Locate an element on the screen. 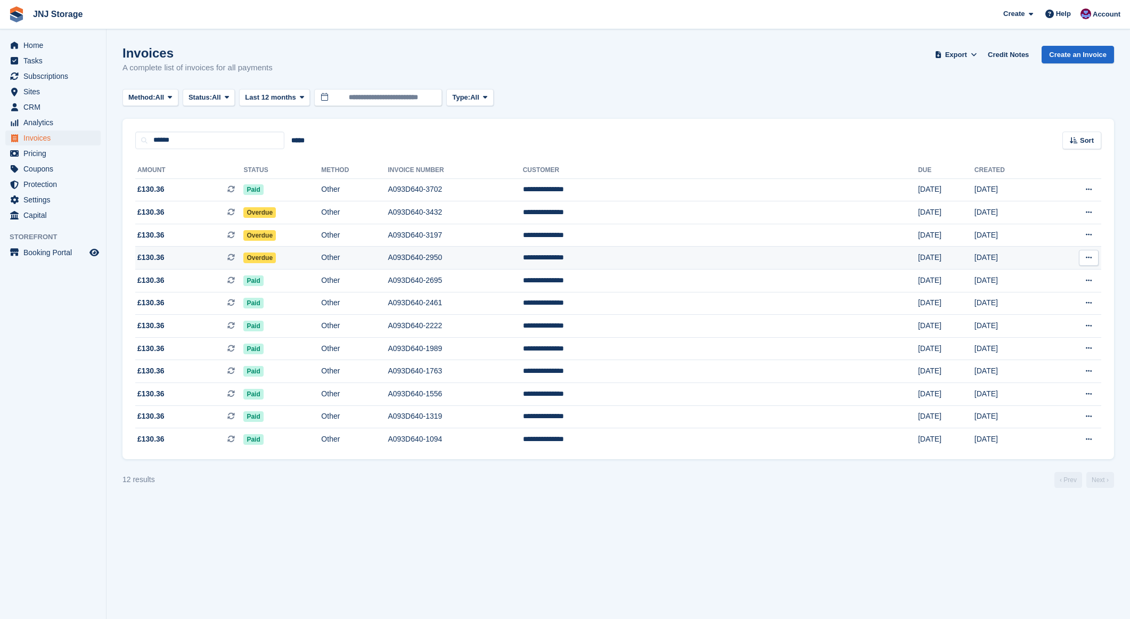 The height and width of the screenshot is (619, 1130). button: Method: All is located at coordinates (150, 97).